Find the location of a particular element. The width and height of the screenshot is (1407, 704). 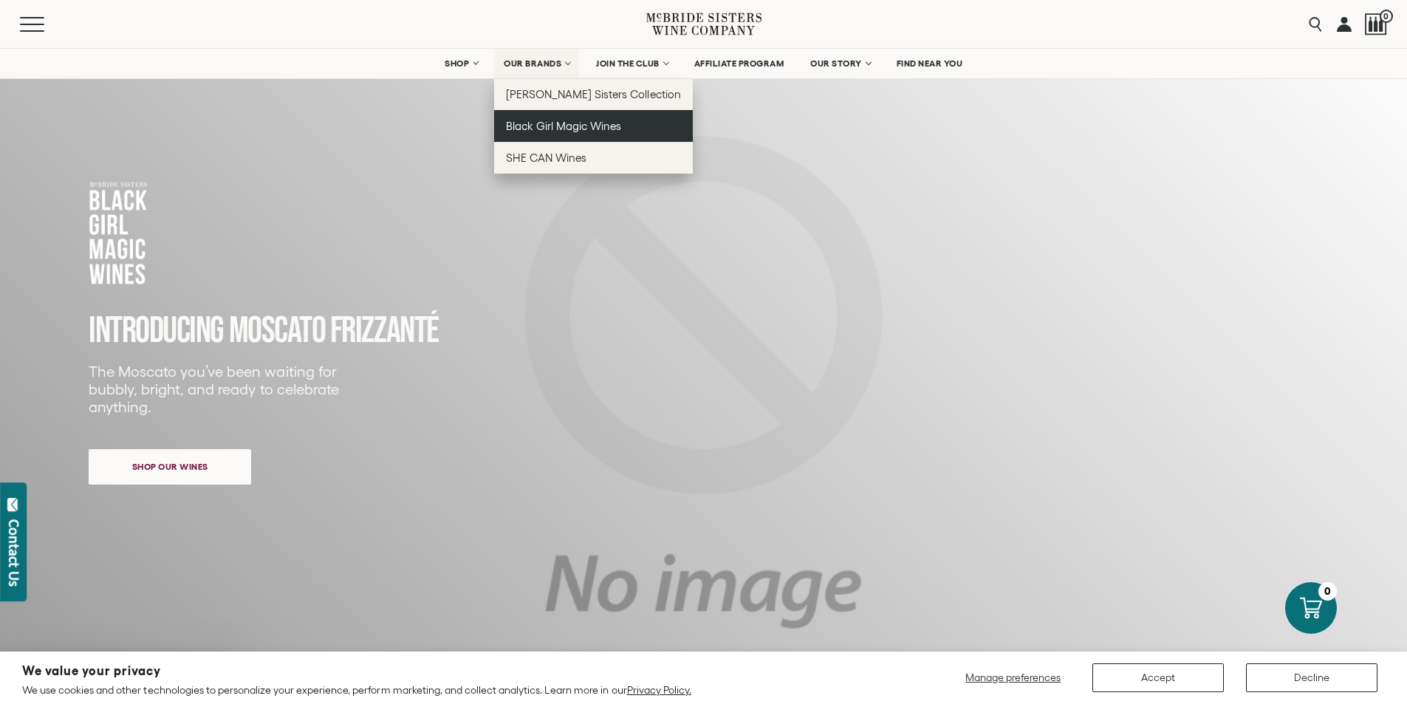

span: SHE CAN Wines is located at coordinates (546, 157).